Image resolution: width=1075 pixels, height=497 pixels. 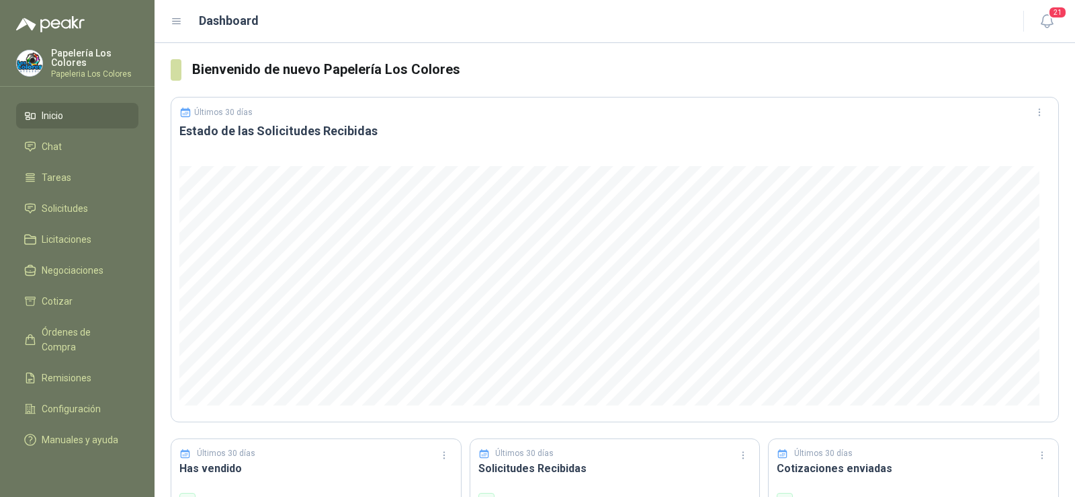 What do you see at coordinates (52, 116) in the screenshot?
I see `span: Inicio` at bounding box center [52, 116].